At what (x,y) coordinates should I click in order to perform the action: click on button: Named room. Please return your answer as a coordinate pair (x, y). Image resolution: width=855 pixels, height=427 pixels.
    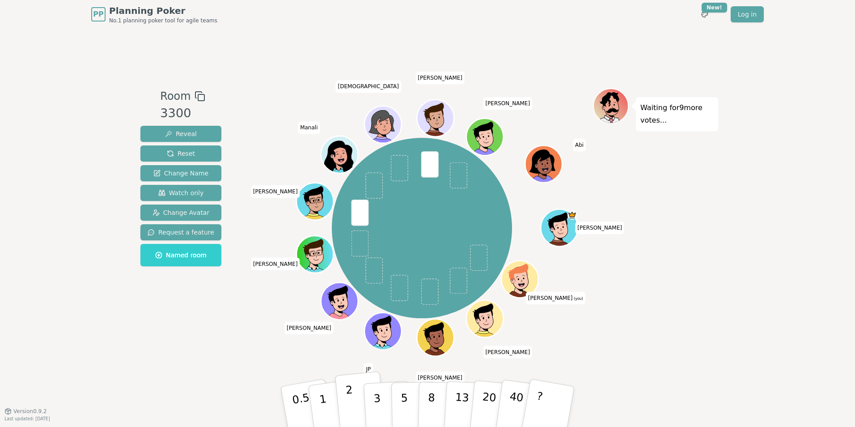
    Looking at the image, I should click on (181, 255).